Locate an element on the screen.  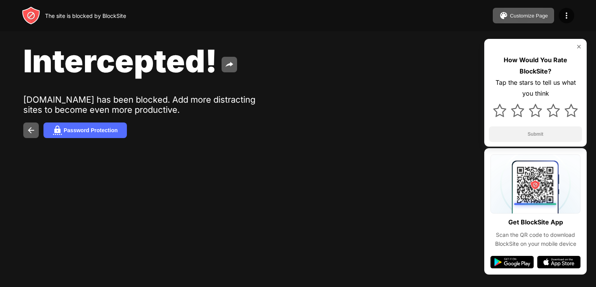
img: google-play.svg is located at coordinates (512, 262).